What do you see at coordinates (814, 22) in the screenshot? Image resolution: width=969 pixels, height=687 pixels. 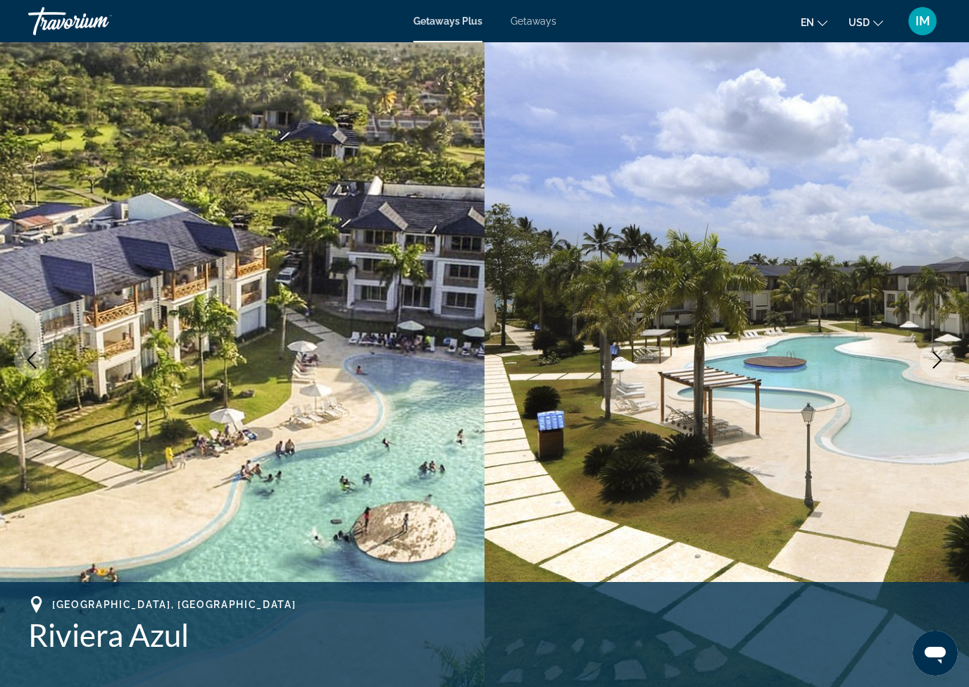 I see `button: Change language` at bounding box center [814, 22].